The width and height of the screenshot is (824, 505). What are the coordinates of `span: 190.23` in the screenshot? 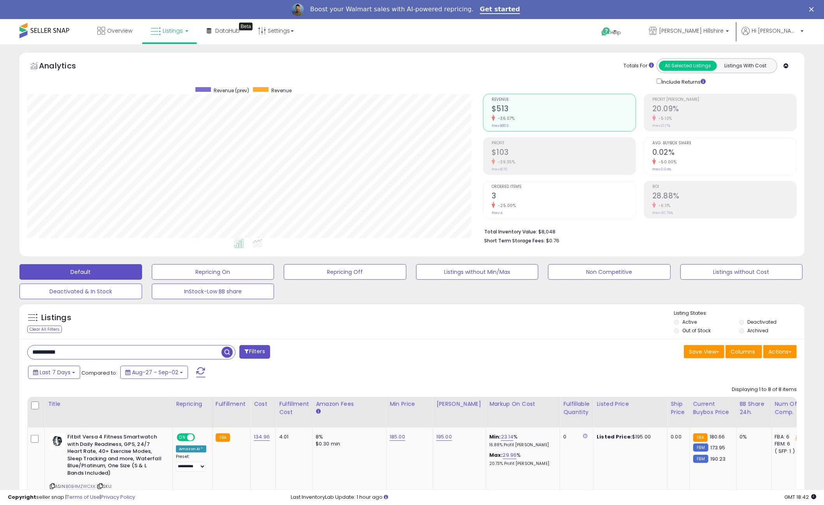 It's located at (718, 459).